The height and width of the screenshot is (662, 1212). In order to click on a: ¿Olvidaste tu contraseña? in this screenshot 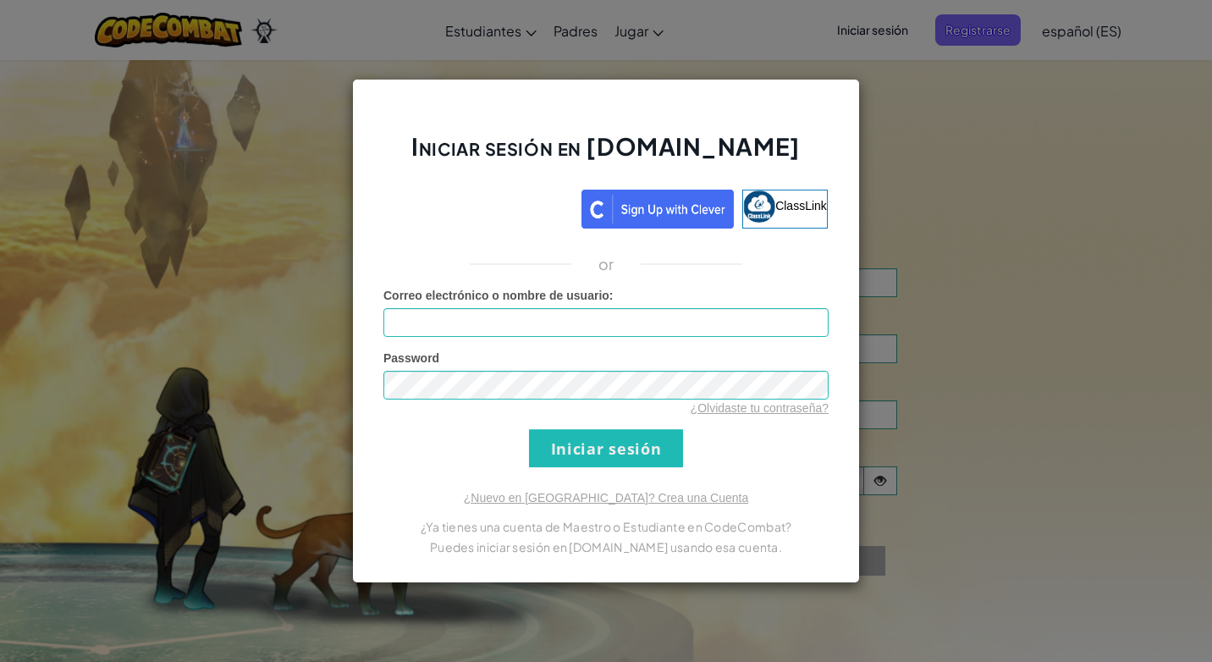, I will do `click(759, 408)`.